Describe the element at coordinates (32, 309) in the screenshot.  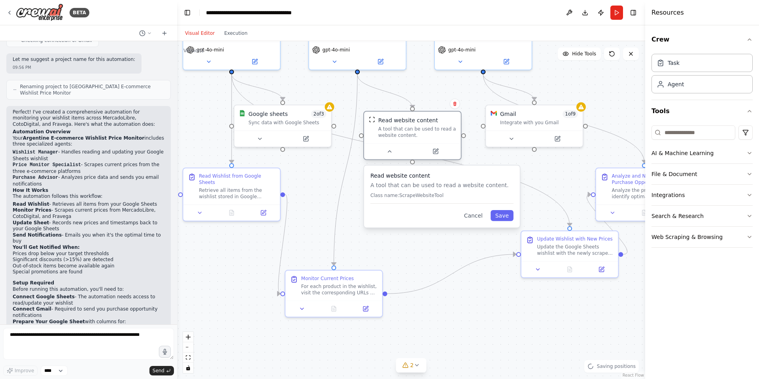
I see `strong: Connect Gmail` at that location.